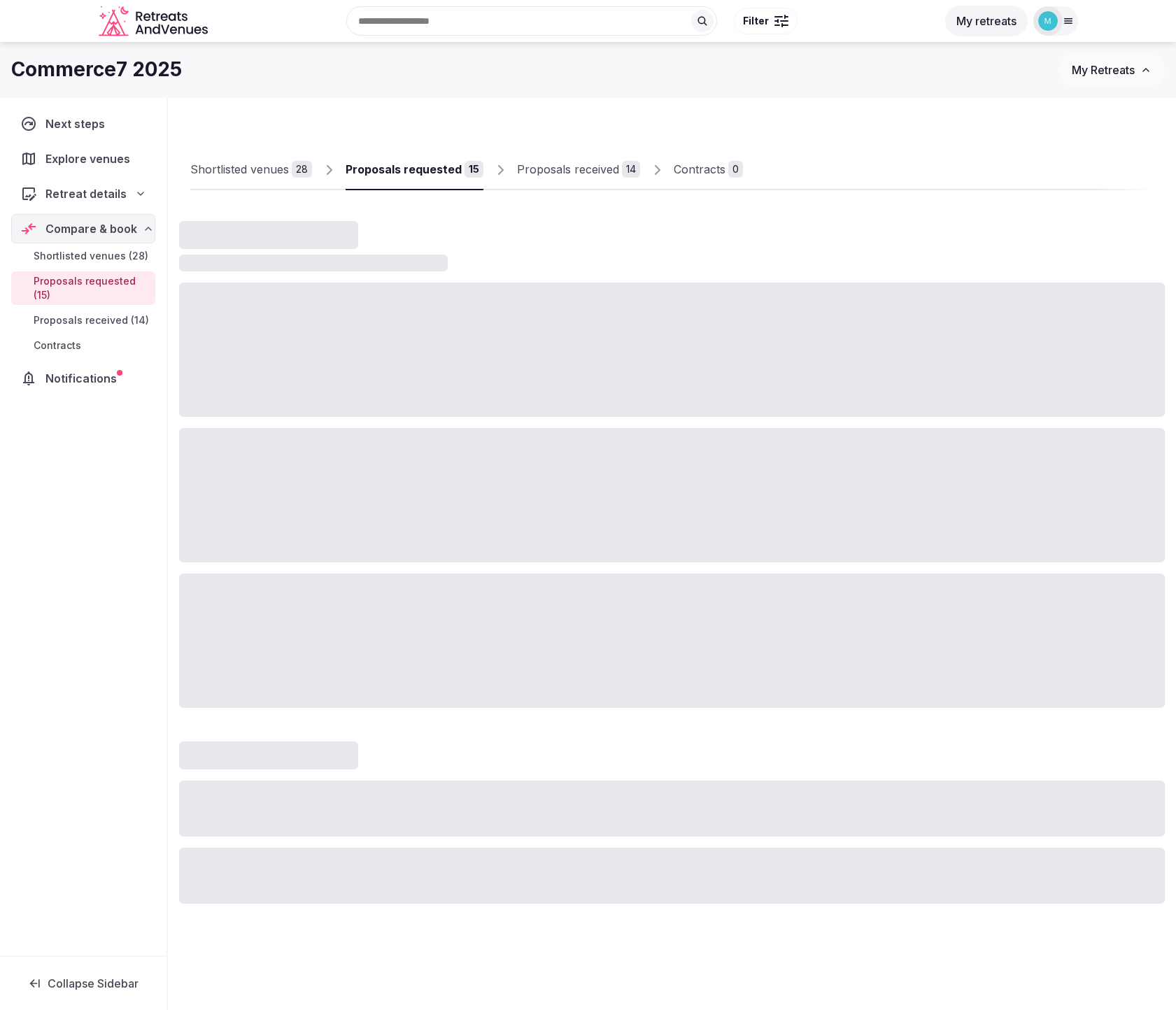  Describe the element at coordinates (91, 288) in the screenshot. I see `span: Proposals requested (15)` at that location.